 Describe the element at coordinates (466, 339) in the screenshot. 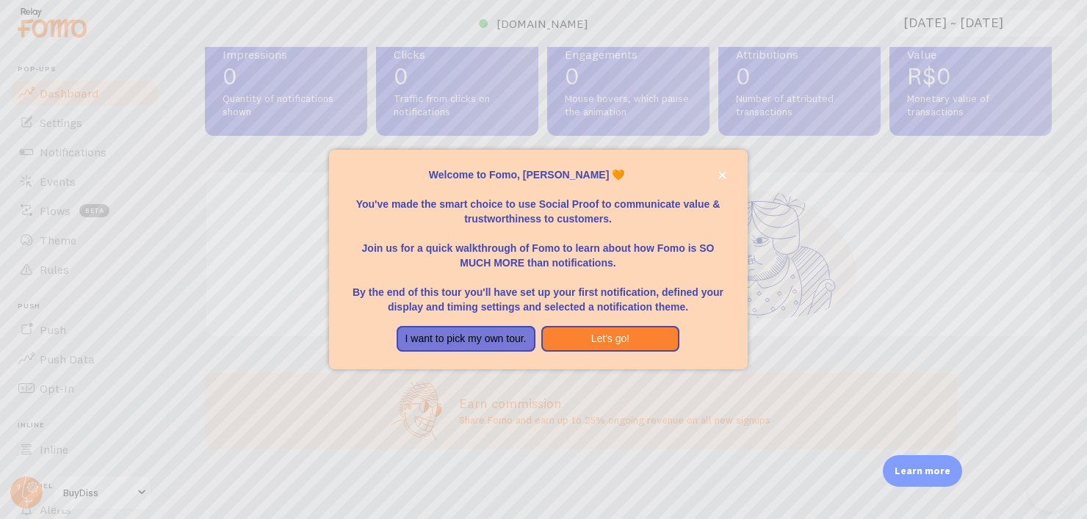

I see `button: I want to pick my own tour.` at that location.